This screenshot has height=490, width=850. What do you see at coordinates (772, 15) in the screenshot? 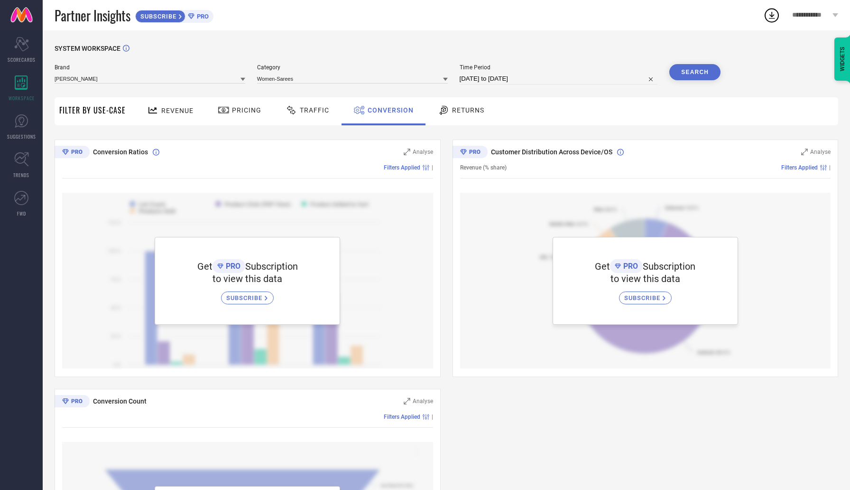
I see `div: Open download list` at bounding box center [772, 15].